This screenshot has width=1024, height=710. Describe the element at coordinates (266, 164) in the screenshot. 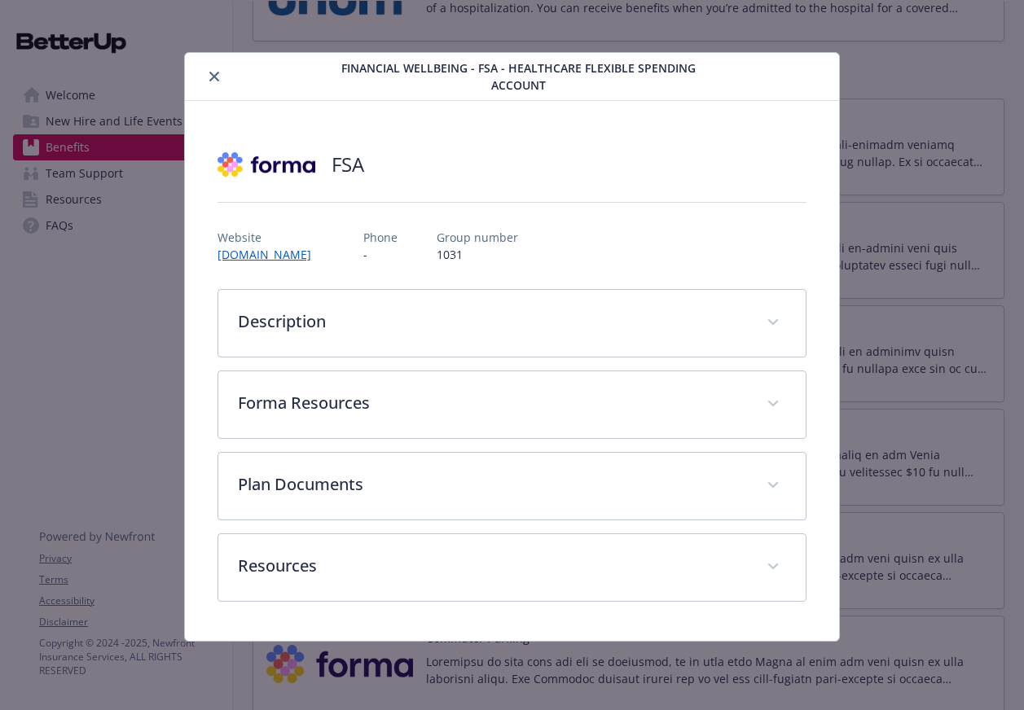

I see `img: Forma, Inc.` at that location.